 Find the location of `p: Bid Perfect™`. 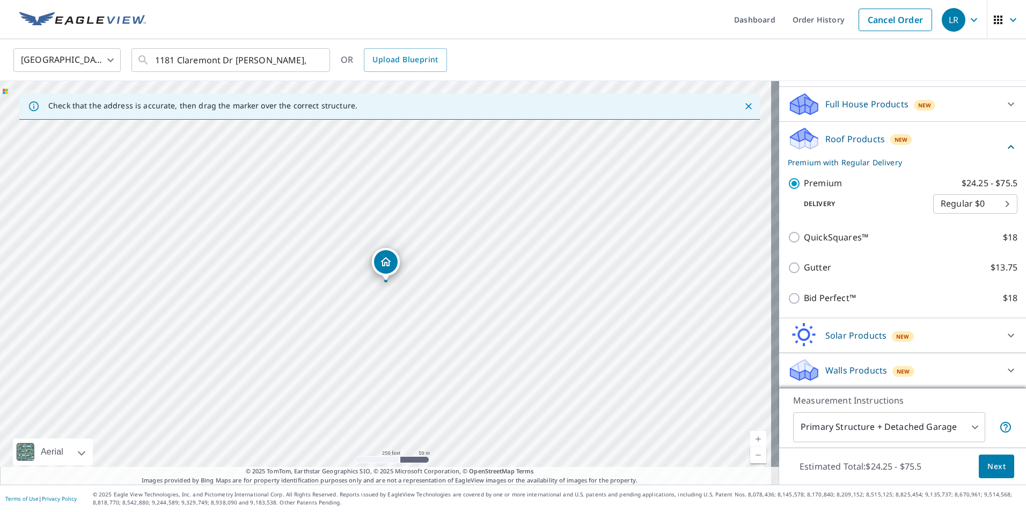

p: Bid Perfect™ is located at coordinates (830, 298).